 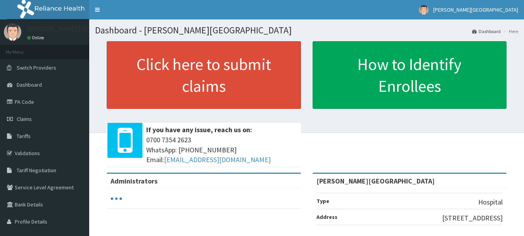 I want to click on a: How to Identify Enrollees, so click(x=410, y=75).